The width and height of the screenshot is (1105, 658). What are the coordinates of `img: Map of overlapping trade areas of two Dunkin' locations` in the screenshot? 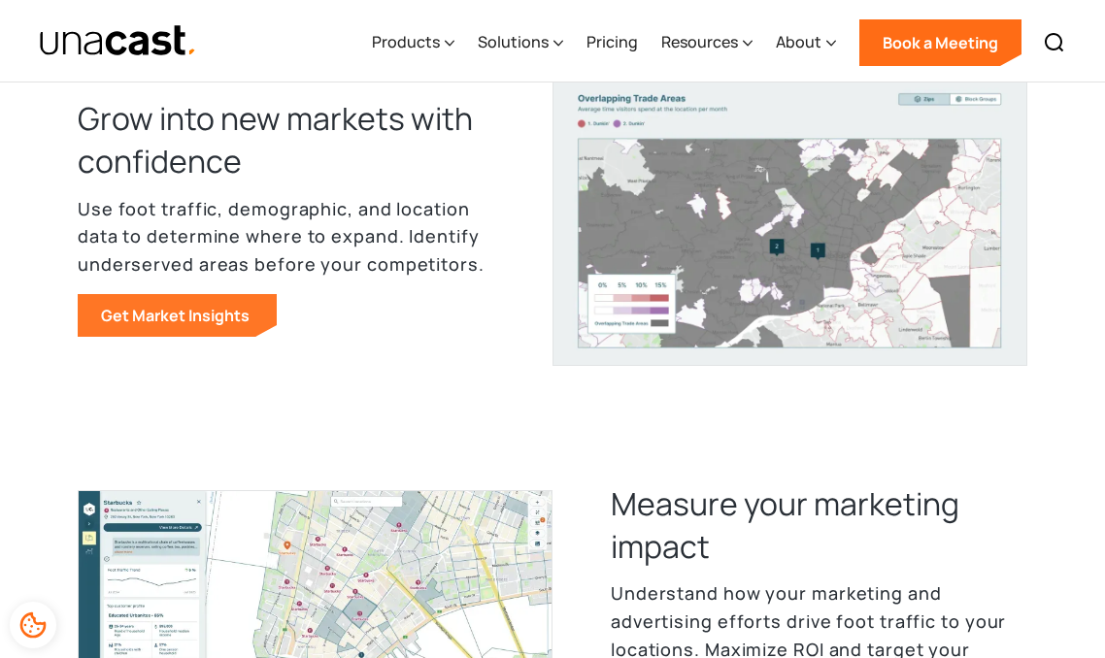 It's located at (790, 217).